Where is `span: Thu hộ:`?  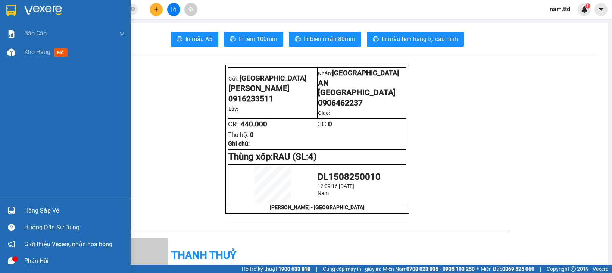 span: Thu hộ: is located at coordinates (238, 135).